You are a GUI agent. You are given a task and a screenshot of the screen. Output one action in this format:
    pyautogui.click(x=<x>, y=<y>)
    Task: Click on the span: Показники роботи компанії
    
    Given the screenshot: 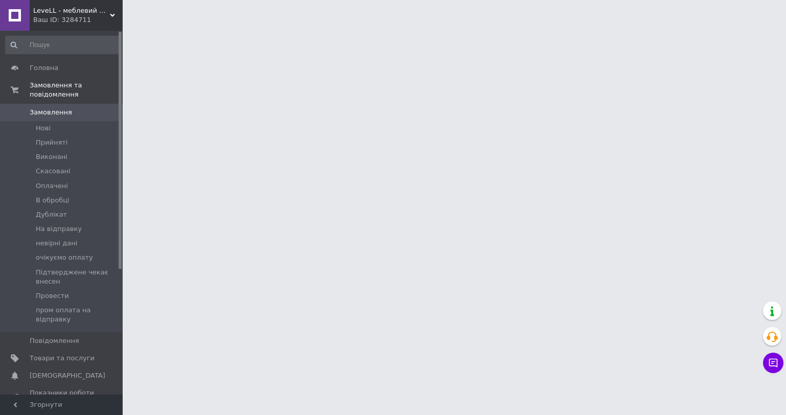 What is the action you would take?
    pyautogui.click(x=62, y=397)
    